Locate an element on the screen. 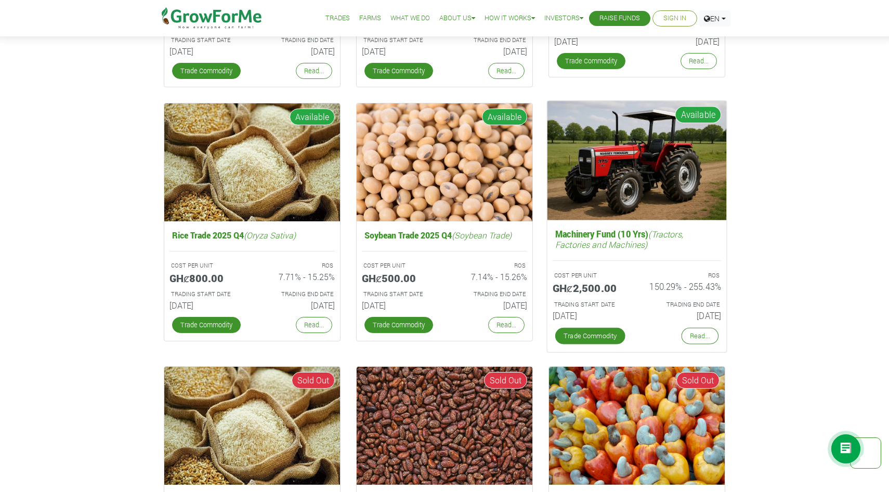 This screenshot has width=889, height=492. i: (Soybean Trade) is located at coordinates (481, 235).